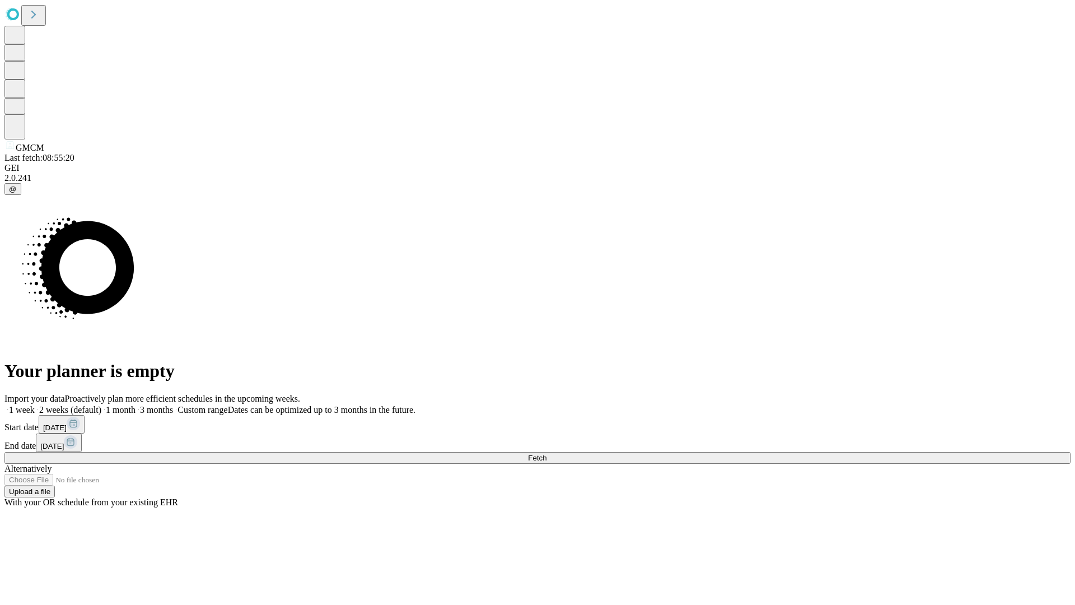 This screenshot has width=1075, height=605. What do you see at coordinates (39, 157) in the screenshot?
I see `span: Last fetch: 08:55:20` at bounding box center [39, 157].